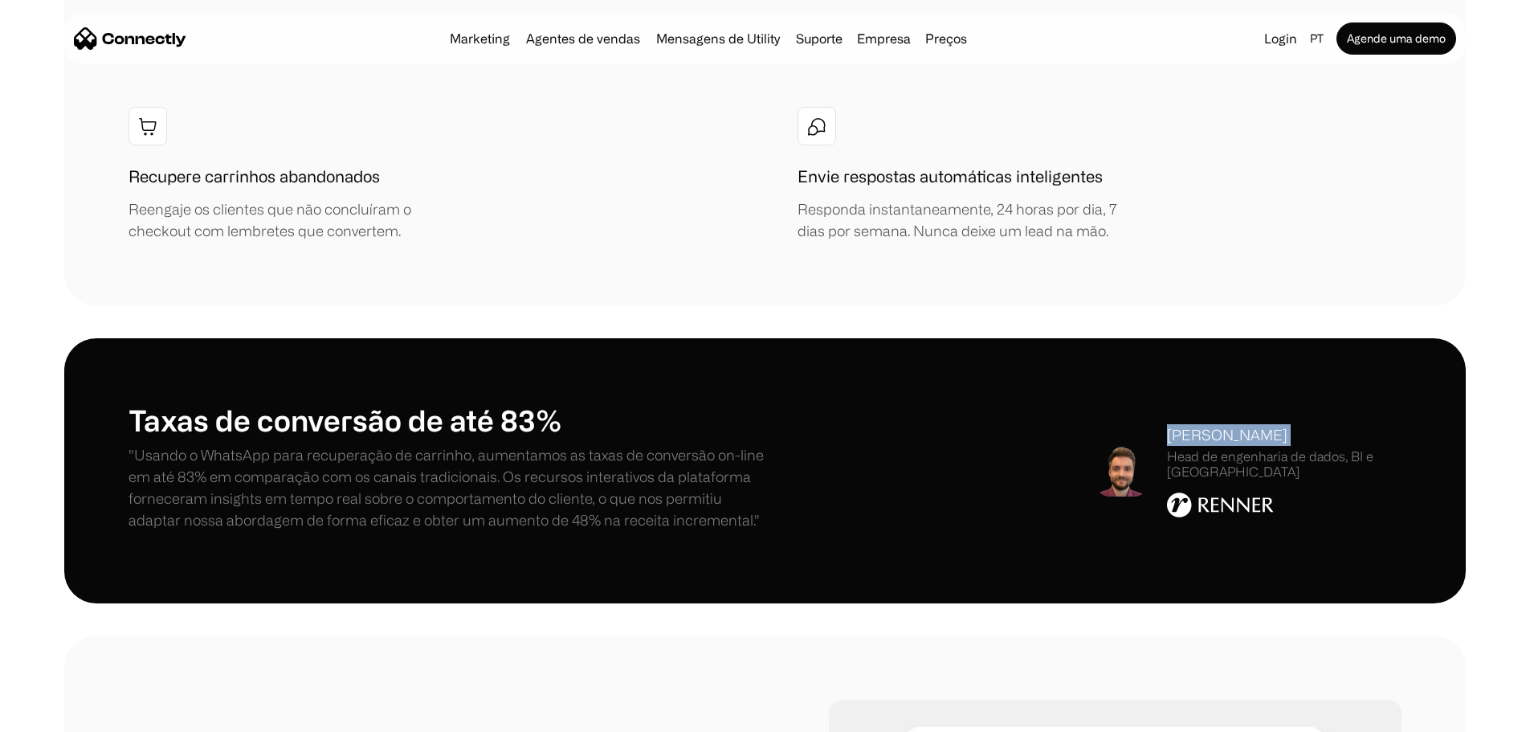  What do you see at coordinates (447, 419) in the screenshot?
I see `h1: Taxas de conversão de até 83%` at bounding box center [447, 419].